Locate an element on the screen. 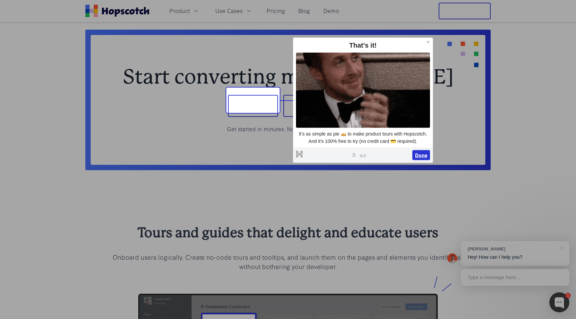 Image resolution: width=576 pixels, height=319 pixels. a: Free Trial is located at coordinates (464, 11).